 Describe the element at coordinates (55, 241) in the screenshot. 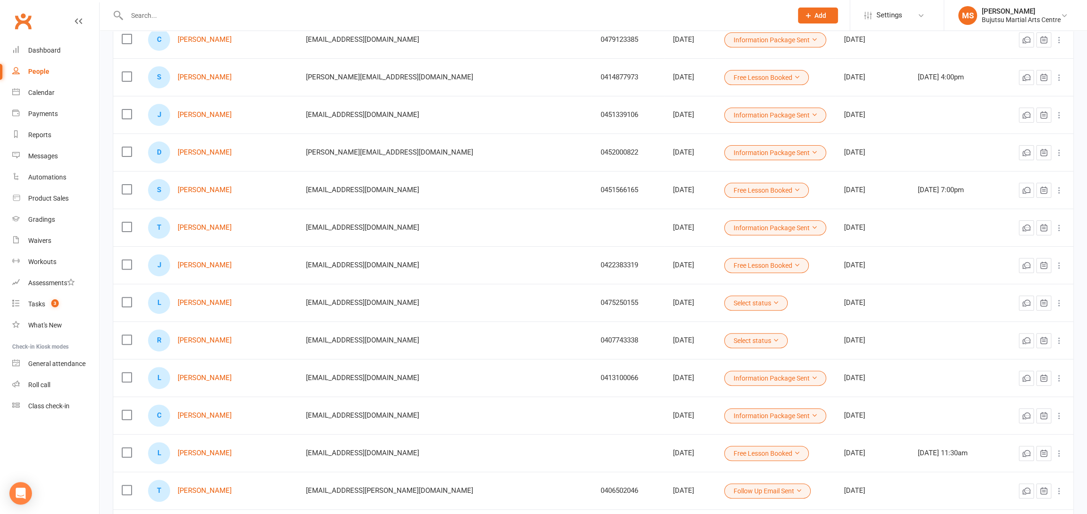

I see `a: Waivers` at that location.